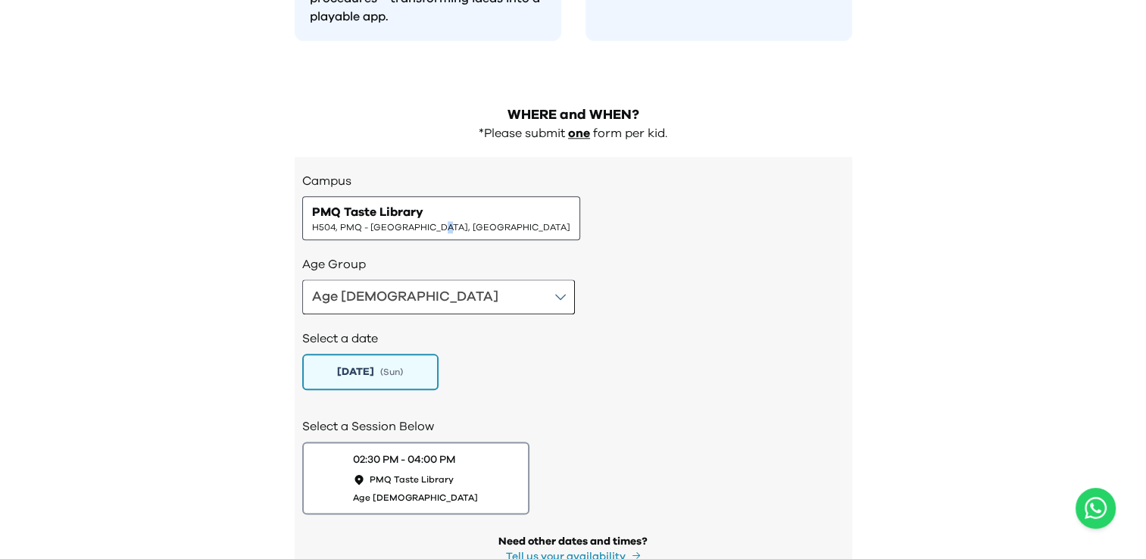 The height and width of the screenshot is (559, 1146). I want to click on span: ( Sun ), so click(392, 372).